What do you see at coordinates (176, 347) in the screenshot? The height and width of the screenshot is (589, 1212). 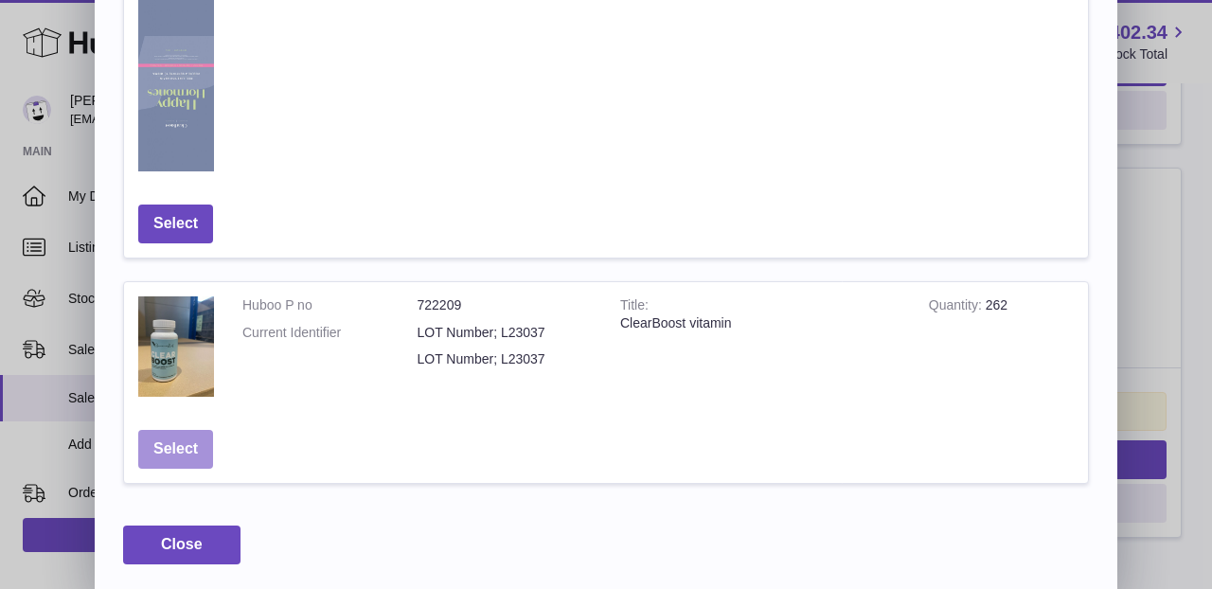 I see `img: ClearBoost vitamin` at bounding box center [176, 347].